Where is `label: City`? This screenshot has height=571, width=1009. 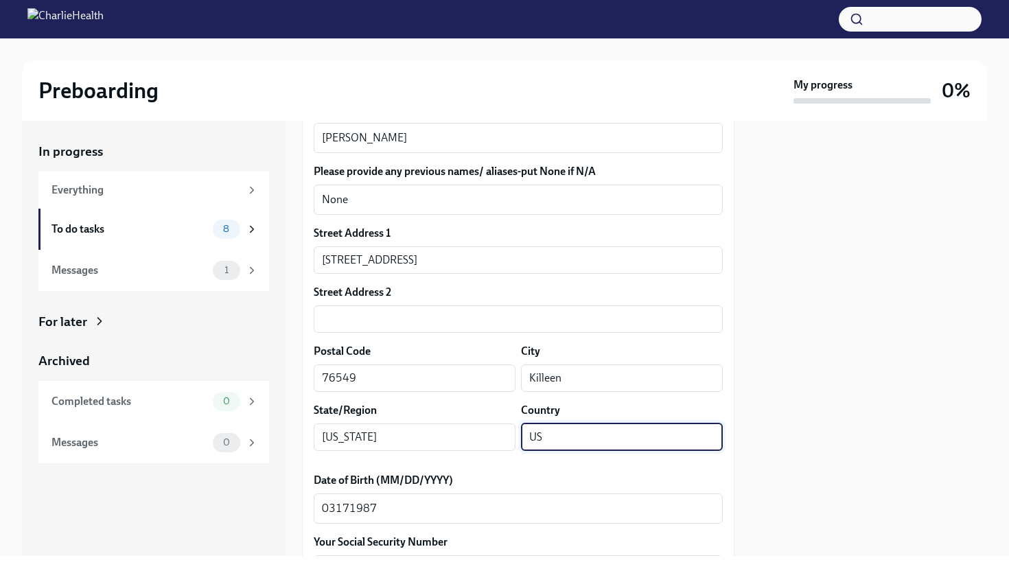
label: City is located at coordinates (531, 351).